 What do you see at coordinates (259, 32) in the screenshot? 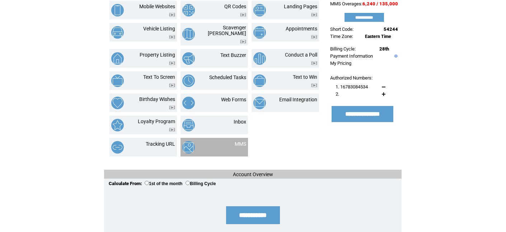
I see `img: appointments.png` at bounding box center [259, 32].